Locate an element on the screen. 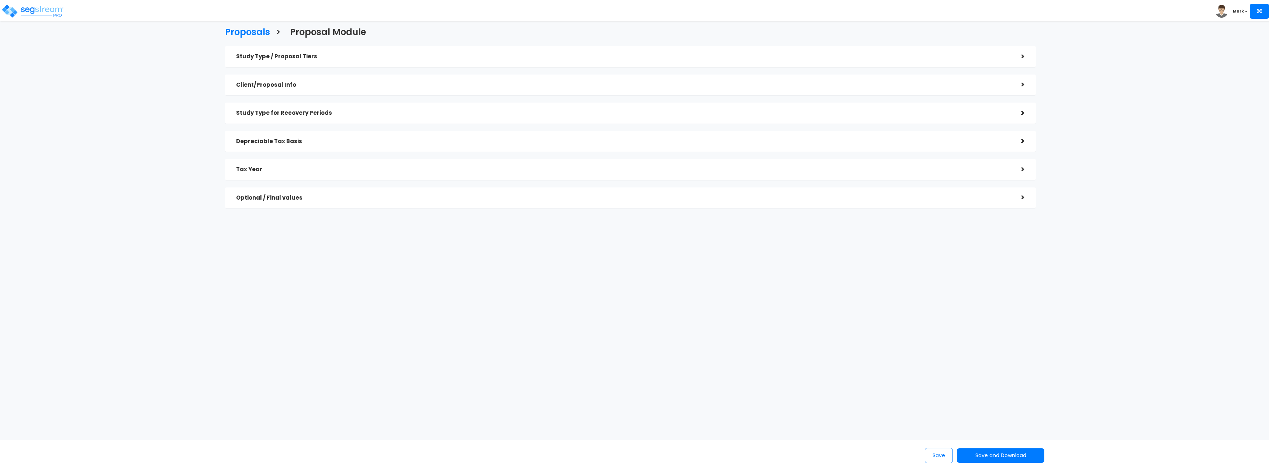 This screenshot has width=1269, height=469. a: Proposal Module is located at coordinates (325, 31).